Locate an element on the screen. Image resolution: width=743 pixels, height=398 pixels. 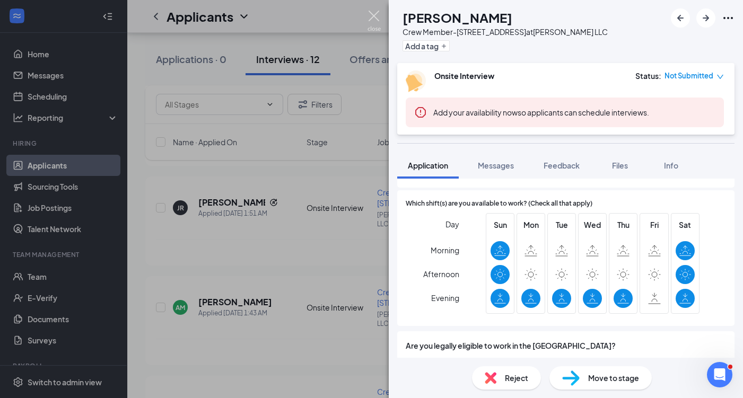
span: yes (Correct) is located at coordinates (440, 362).